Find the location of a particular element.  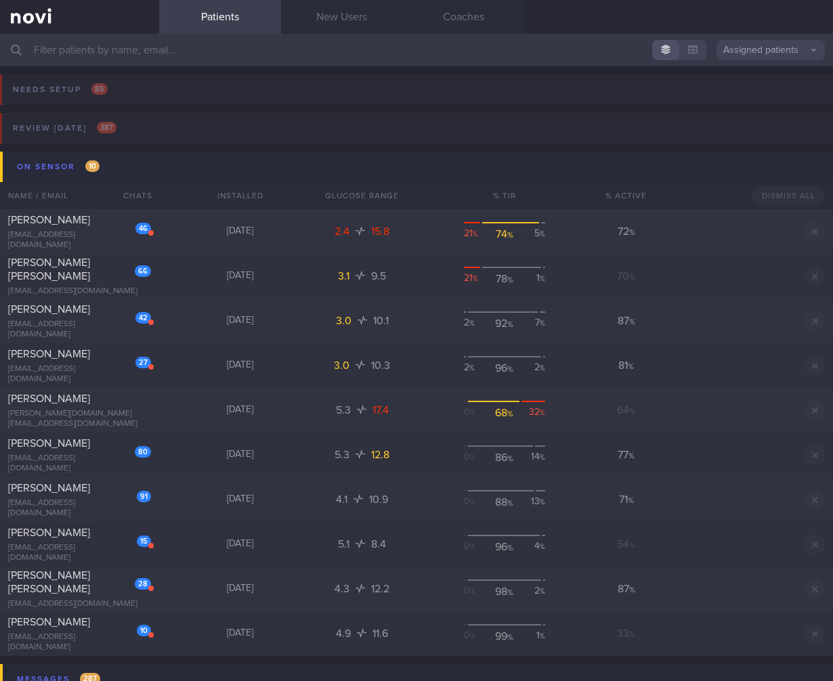

span: 10 is located at coordinates (92, 166).